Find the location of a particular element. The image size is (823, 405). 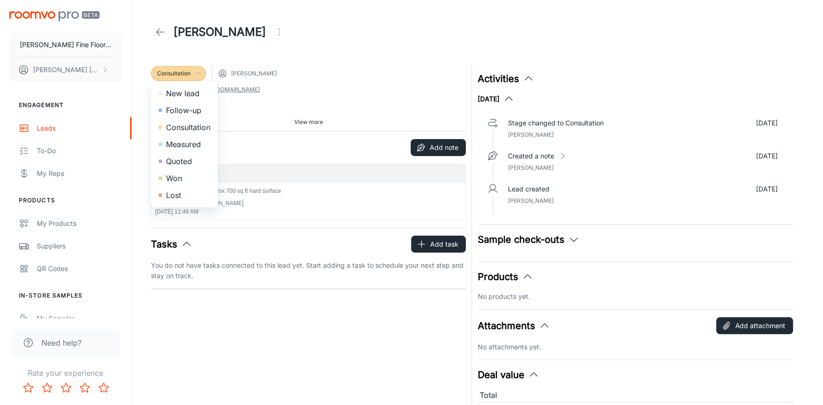

li: Follow-up is located at coordinates (185, 110).